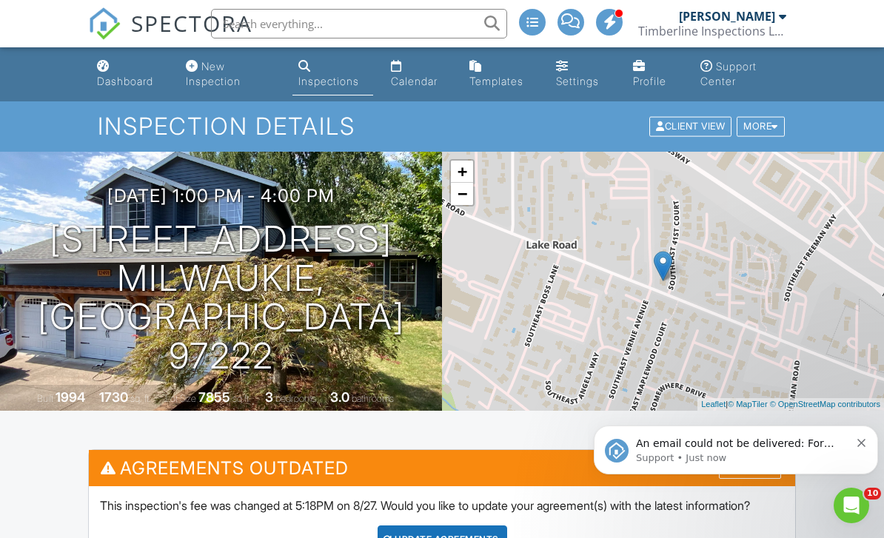 The image size is (884, 538). What do you see at coordinates (125, 81) in the screenshot?
I see `div: Dashboard` at bounding box center [125, 81].